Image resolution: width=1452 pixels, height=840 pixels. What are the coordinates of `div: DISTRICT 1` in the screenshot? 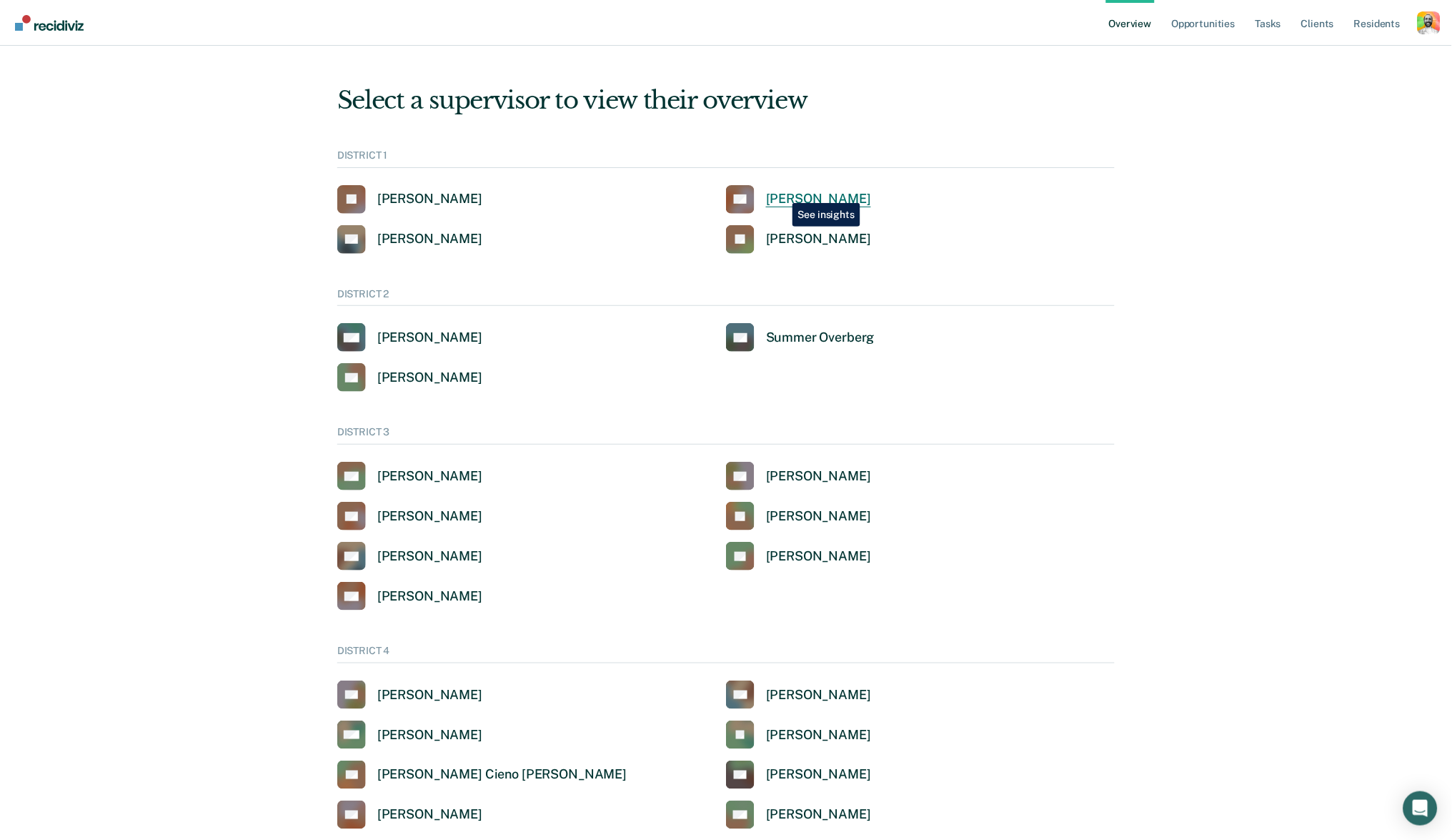 It's located at (726, 159).